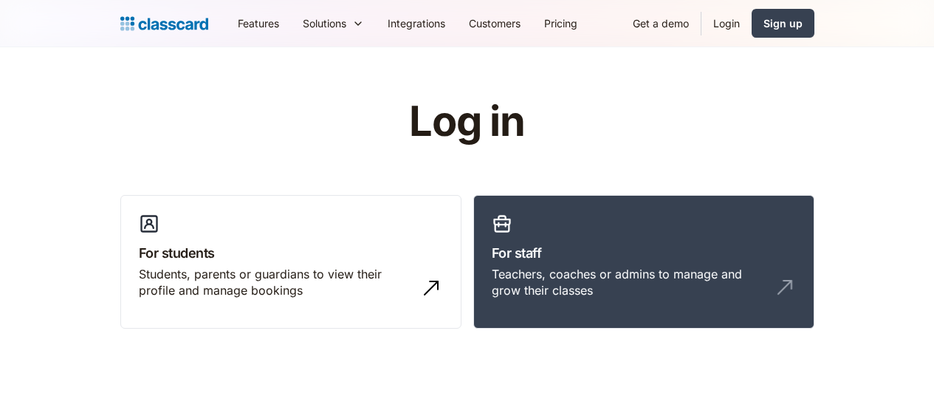  I want to click on a: Integrations, so click(416, 23).